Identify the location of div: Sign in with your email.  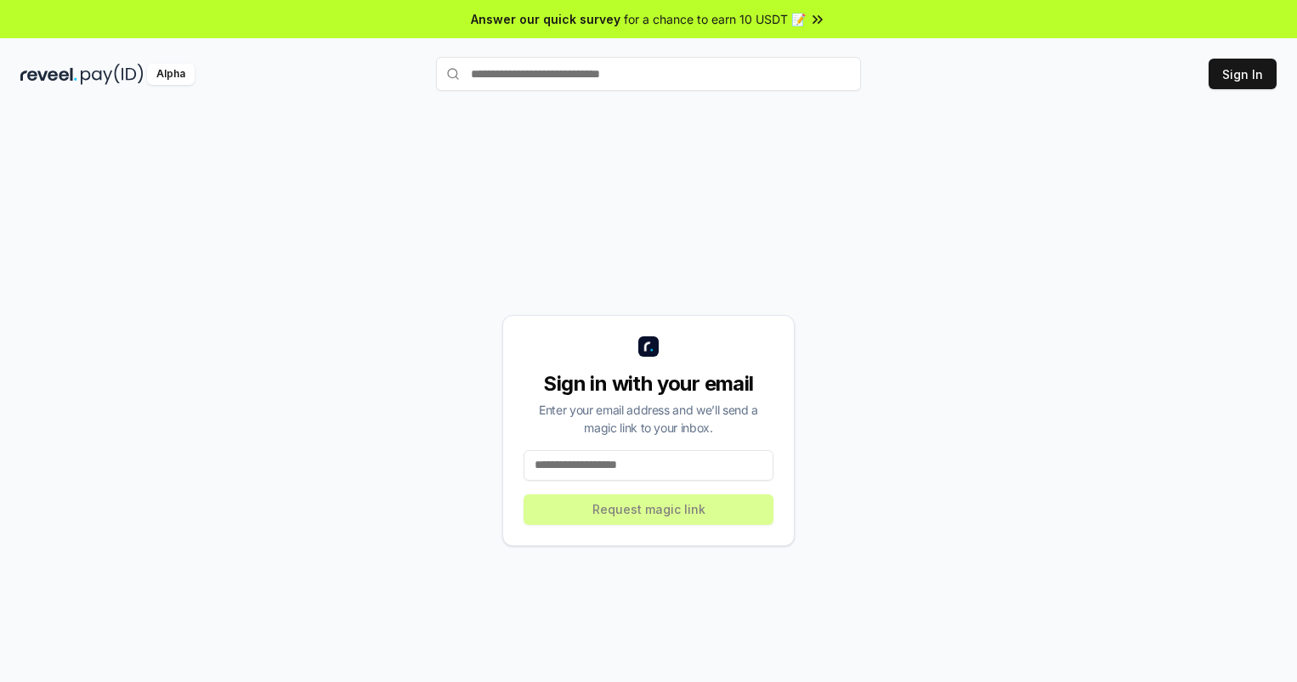
(648, 384).